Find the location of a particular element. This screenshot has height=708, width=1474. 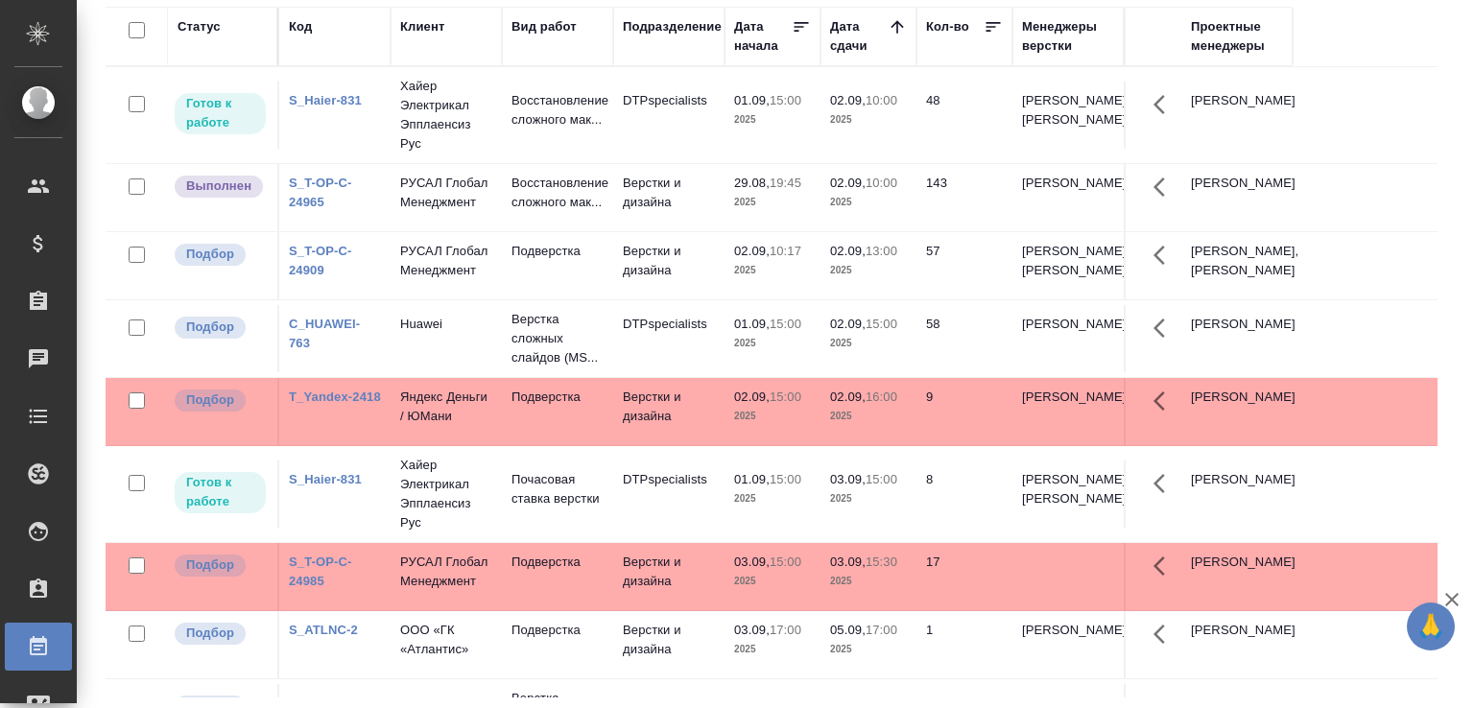

p: Huawei is located at coordinates (446, 324).